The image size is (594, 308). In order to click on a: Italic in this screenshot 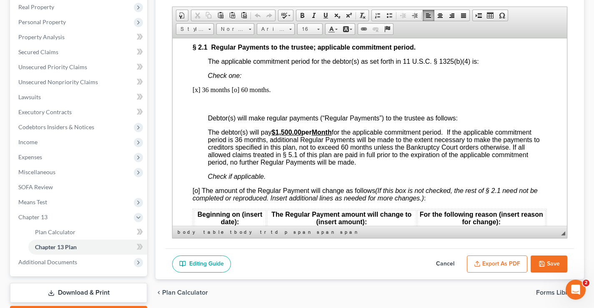, I will do `click(314, 15)`.